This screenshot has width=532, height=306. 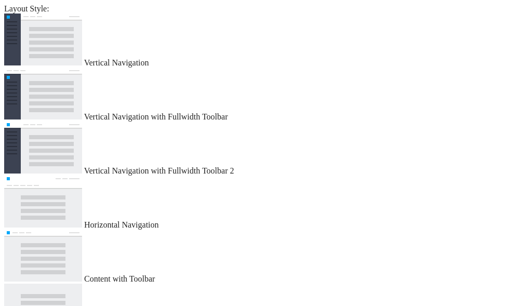 What do you see at coordinates (159, 170) in the screenshot?
I see `span: Vertical Navigation with Fullwidth Toolbar 2` at bounding box center [159, 170].